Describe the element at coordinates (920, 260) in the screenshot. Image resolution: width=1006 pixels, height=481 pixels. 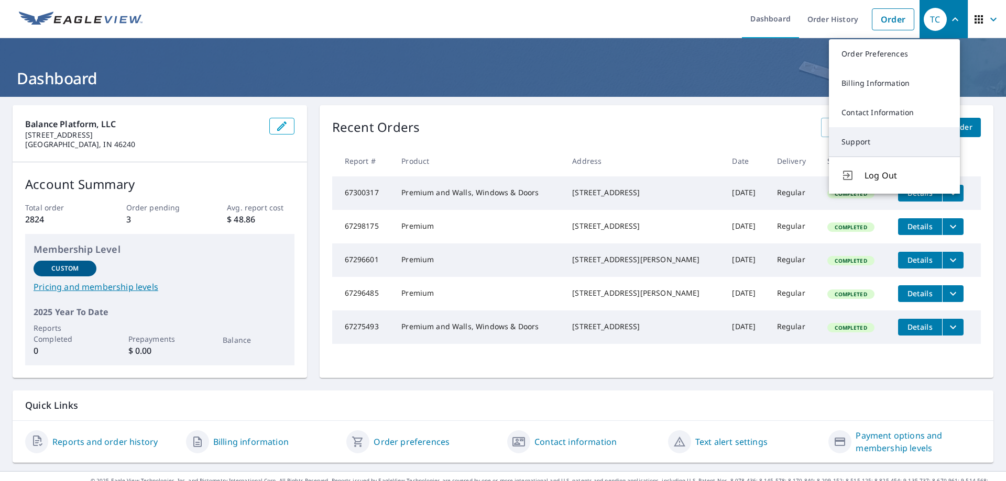
I see `button: detailsBtn-67296601` at that location.